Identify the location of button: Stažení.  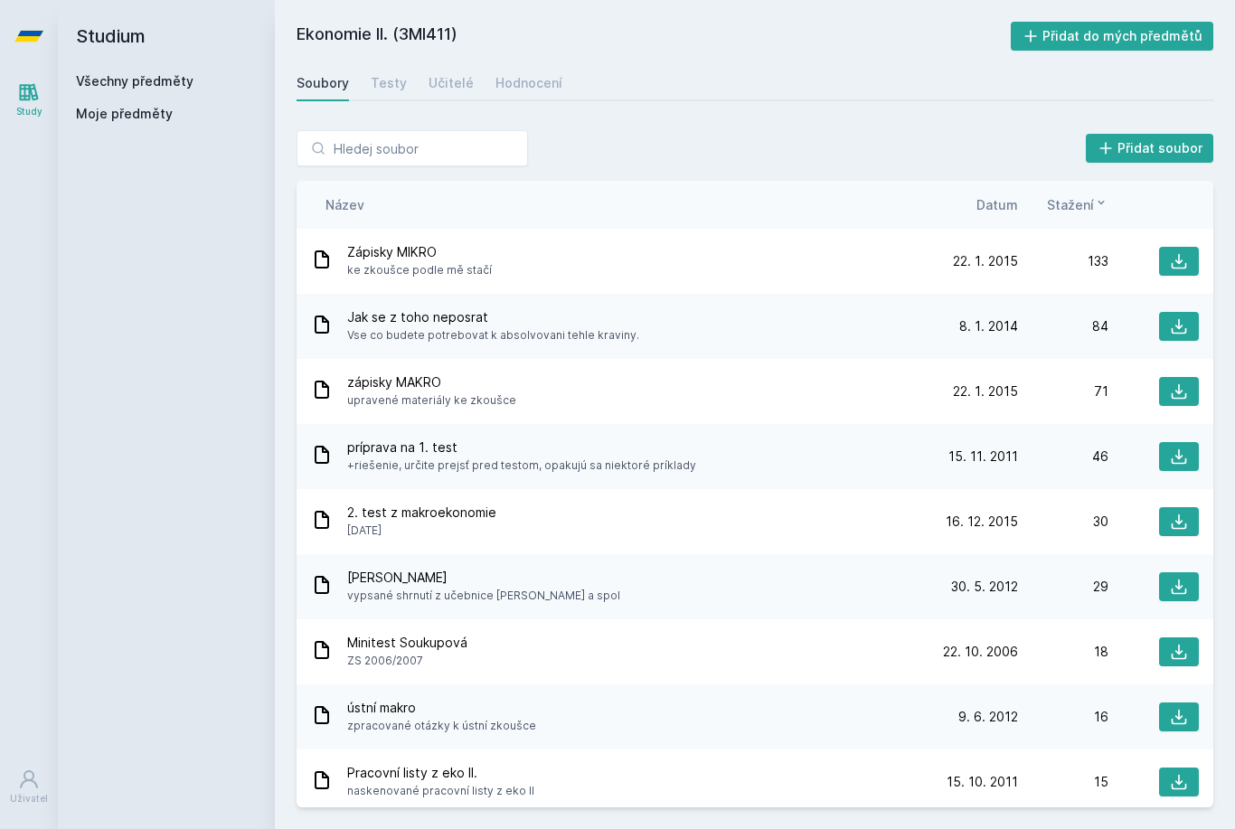
(1078, 204).